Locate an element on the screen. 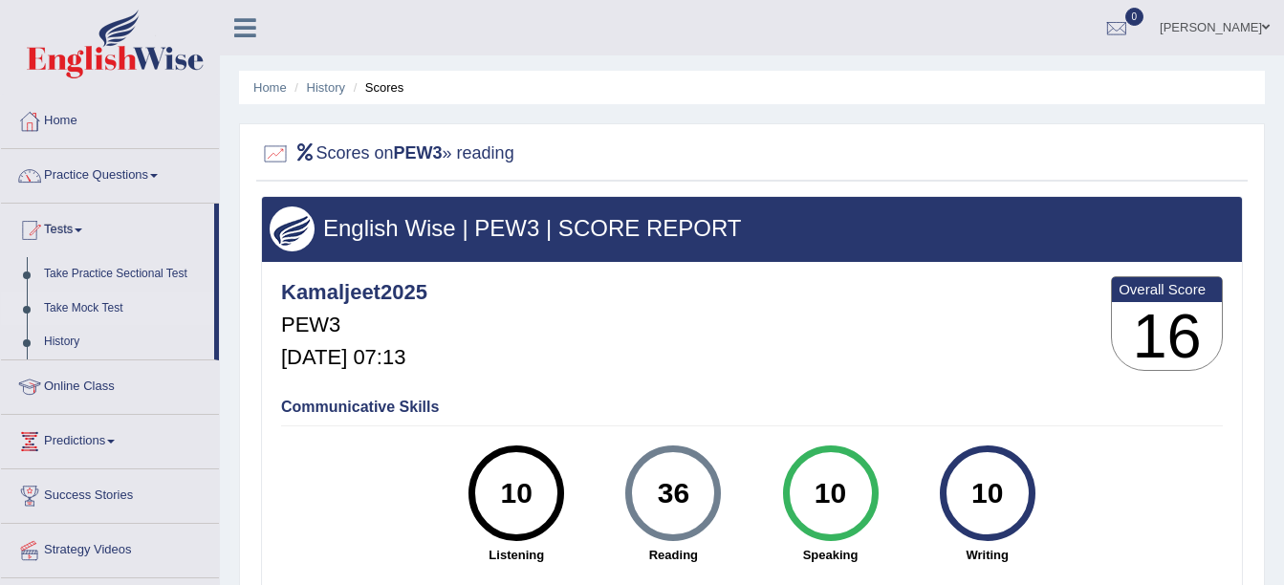 The image size is (1284, 585). h5: PEW3 is located at coordinates (354, 325).